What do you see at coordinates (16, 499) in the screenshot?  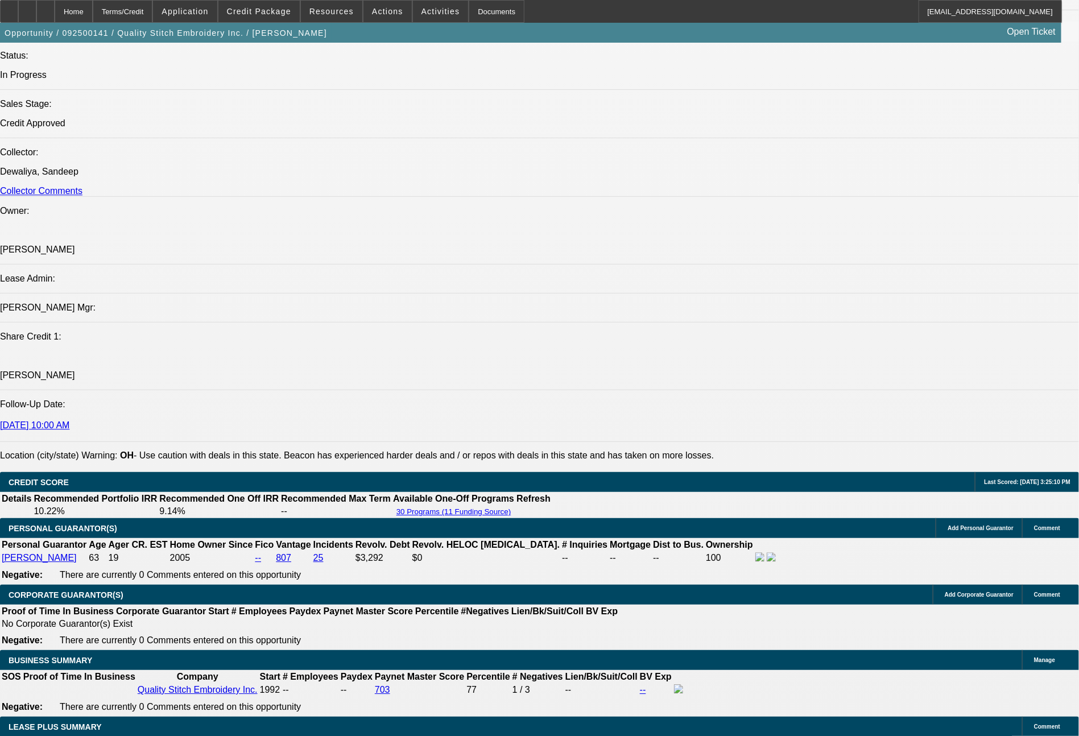 I see `th: Details` at bounding box center [16, 499].